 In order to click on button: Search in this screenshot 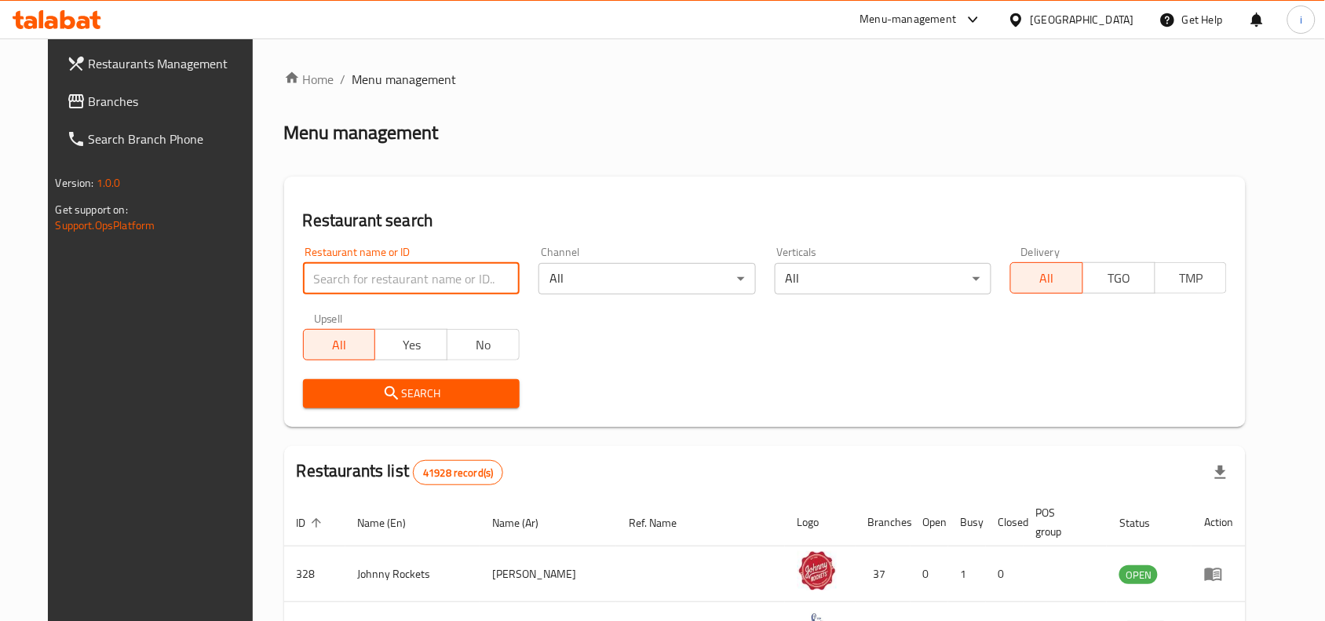, I will do `click(411, 393)`.